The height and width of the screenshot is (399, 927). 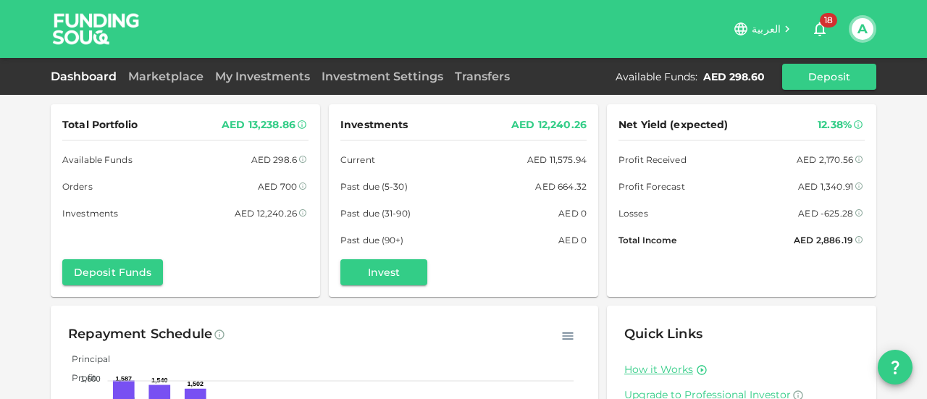 I want to click on a: Marketplace, so click(x=166, y=76).